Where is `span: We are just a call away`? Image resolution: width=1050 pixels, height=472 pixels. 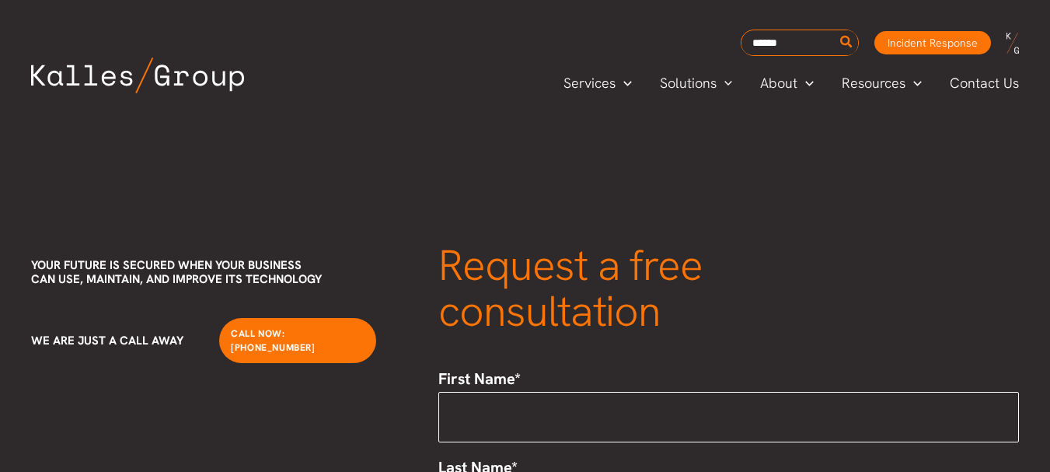
span: We are just a call away is located at coordinates (107, 340).